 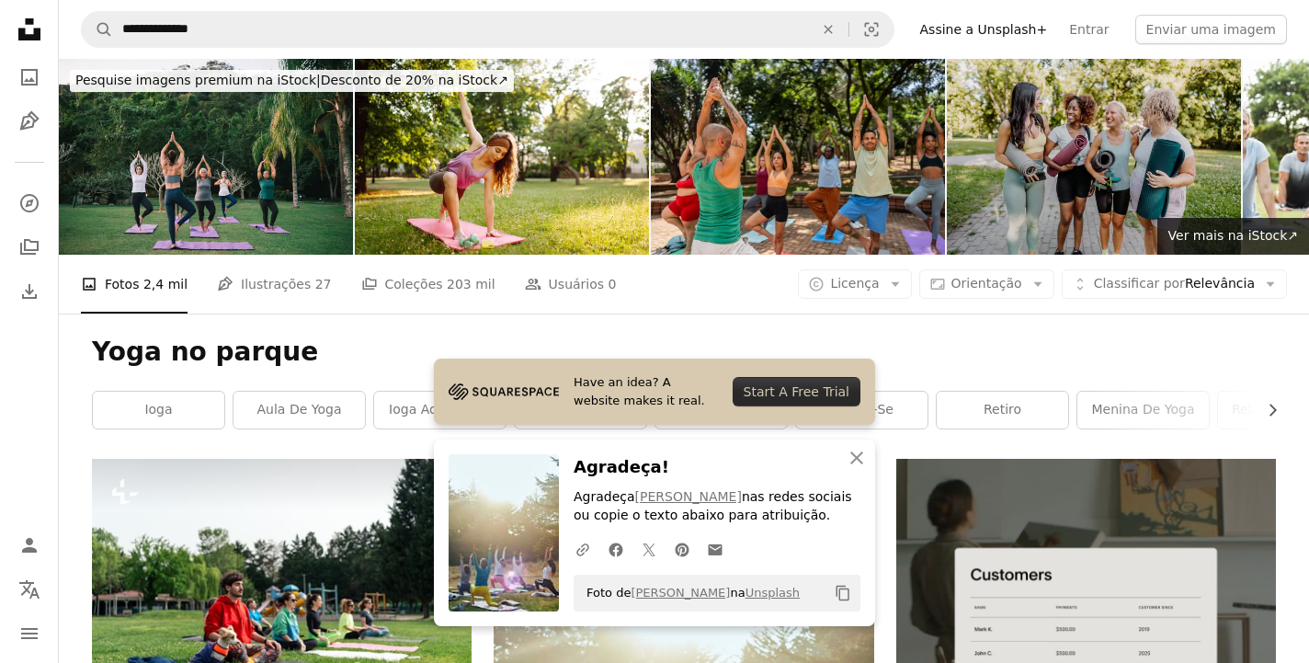 I want to click on a: menina de yoga, so click(x=1143, y=410).